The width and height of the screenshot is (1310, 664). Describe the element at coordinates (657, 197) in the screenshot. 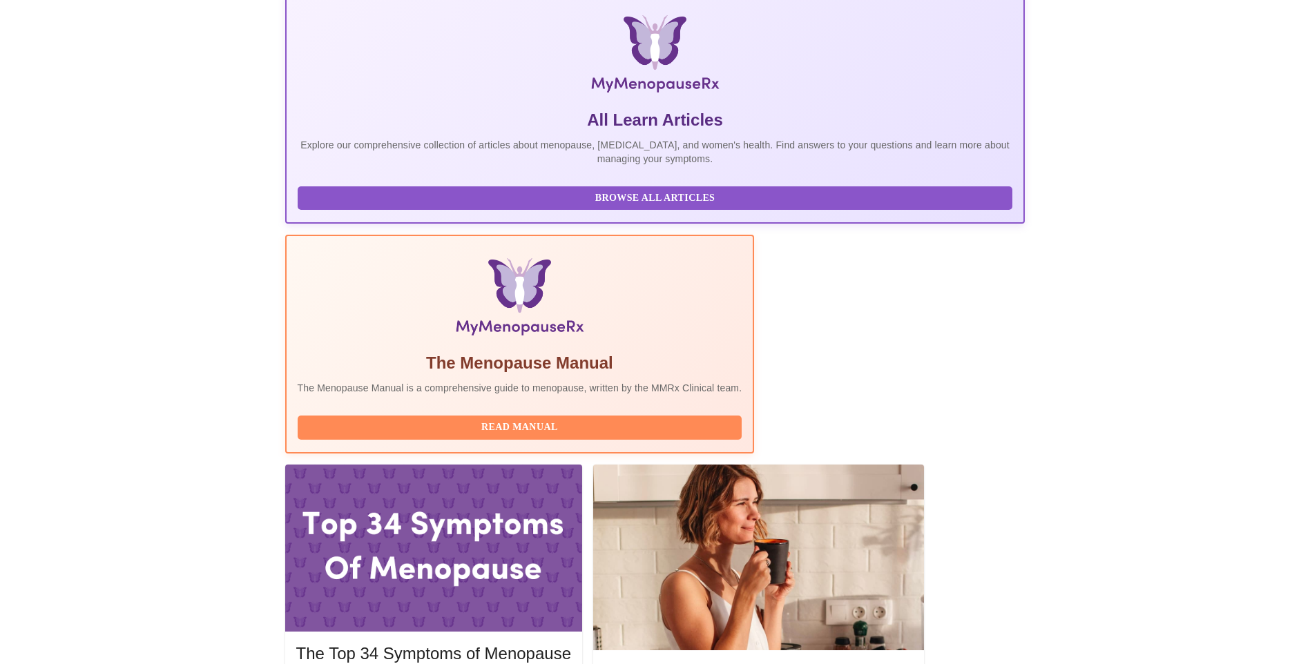

I see `a: Browse All Articles` at that location.